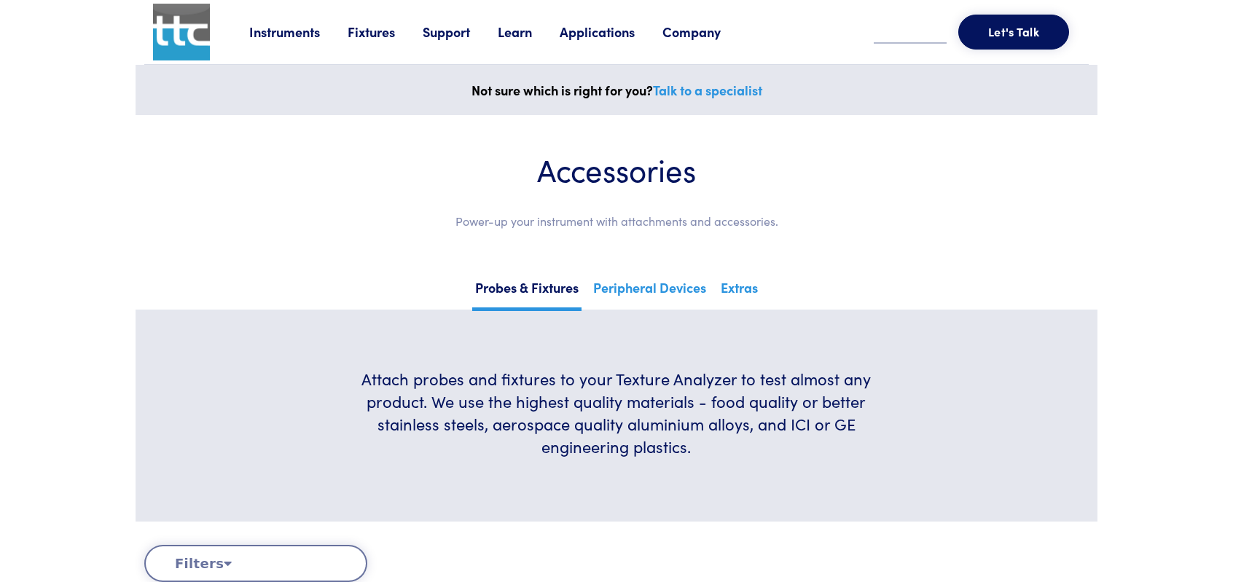  What do you see at coordinates (181, 32) in the screenshot?
I see `img: ttc_logo_1x1_v1.0.png` at bounding box center [181, 32].